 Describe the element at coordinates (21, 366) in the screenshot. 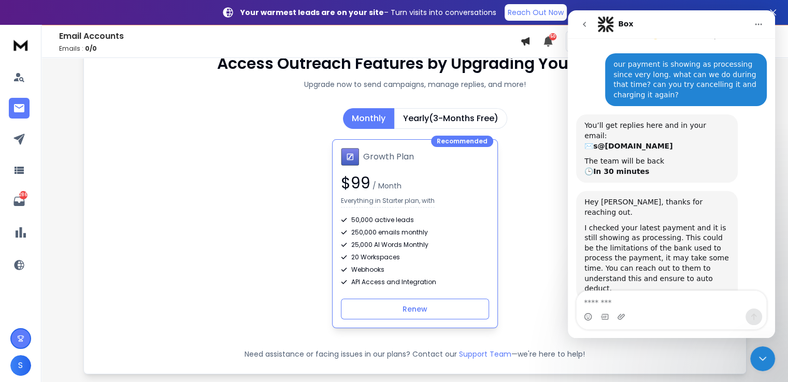

I see `button: S` at that location.